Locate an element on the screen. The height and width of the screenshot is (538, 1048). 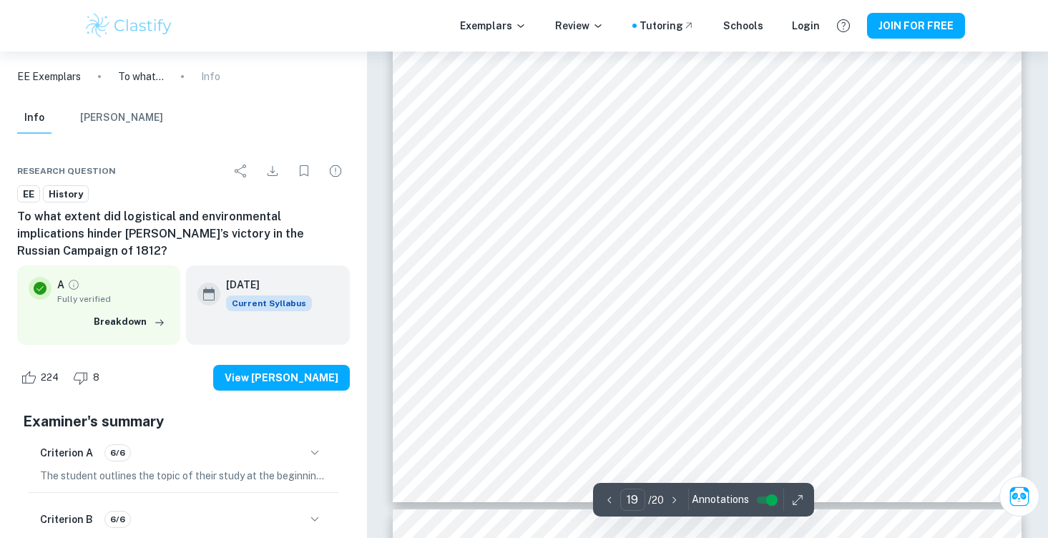
p: The student outlines the topic of their study at the beginning of the essay, making its aim clear... is located at coordinates (183, 476).